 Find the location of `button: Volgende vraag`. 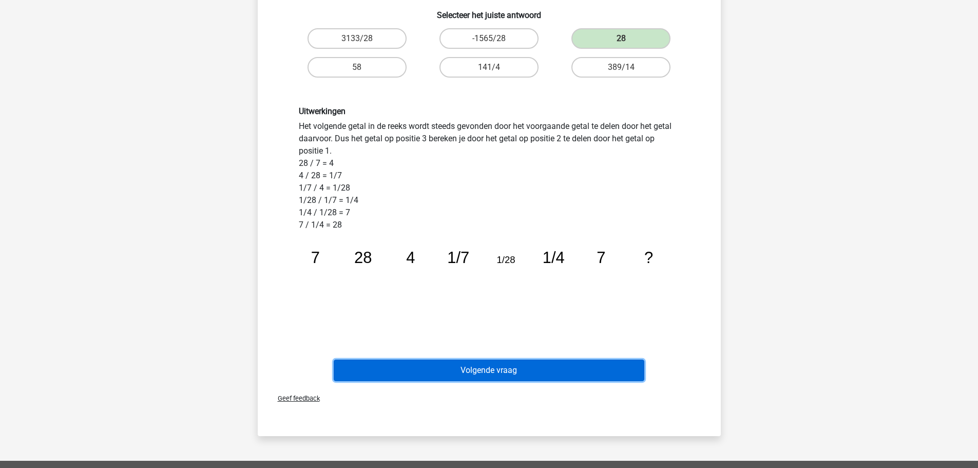

button: Volgende vraag is located at coordinates (489, 370).